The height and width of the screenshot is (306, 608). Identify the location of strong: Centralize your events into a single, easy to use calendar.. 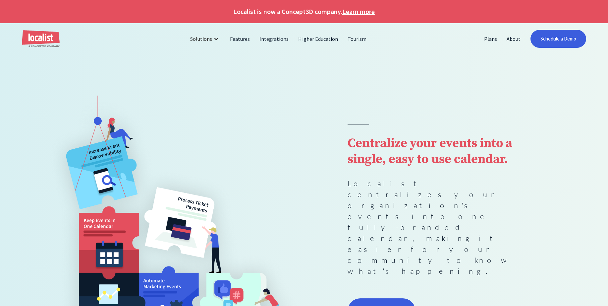
(430, 151).